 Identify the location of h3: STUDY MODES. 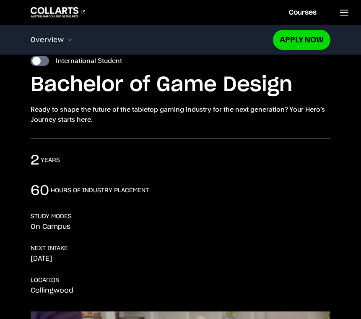
(51, 216).